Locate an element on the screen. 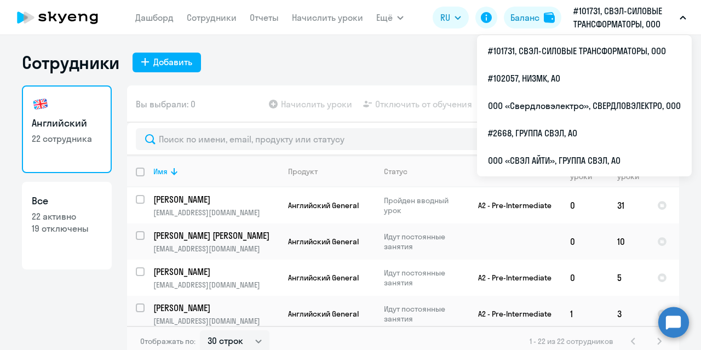 The width and height of the screenshot is (701, 350). a: Балансbalance is located at coordinates (533, 18).